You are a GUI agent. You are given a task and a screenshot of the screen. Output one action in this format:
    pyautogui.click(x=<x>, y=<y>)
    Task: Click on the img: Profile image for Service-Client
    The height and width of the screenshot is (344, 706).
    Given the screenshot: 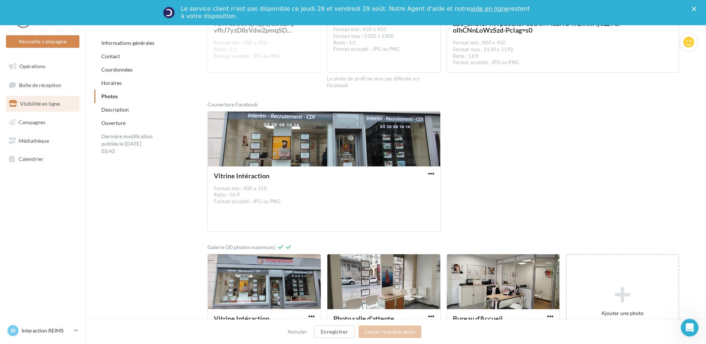 What is the action you would take?
    pyautogui.click(x=169, y=13)
    